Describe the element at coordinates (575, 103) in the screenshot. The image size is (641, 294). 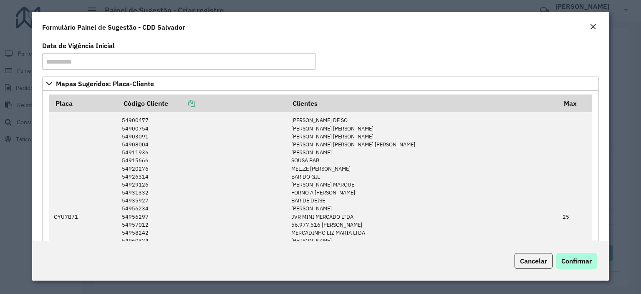
I see `th: Max` at that location.